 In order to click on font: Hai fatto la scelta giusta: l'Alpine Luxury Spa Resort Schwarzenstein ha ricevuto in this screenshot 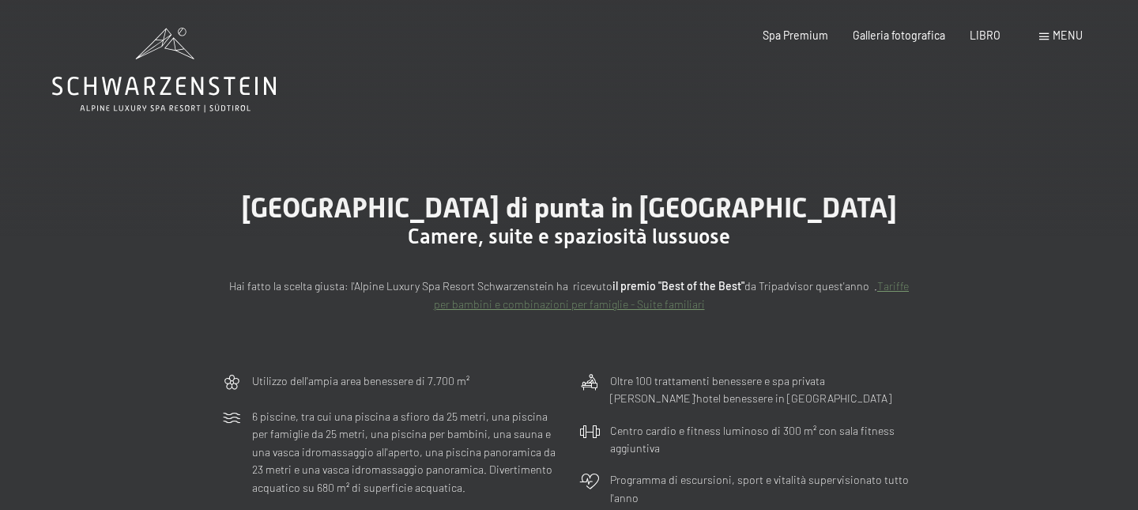, I will do `click(420, 285)`.